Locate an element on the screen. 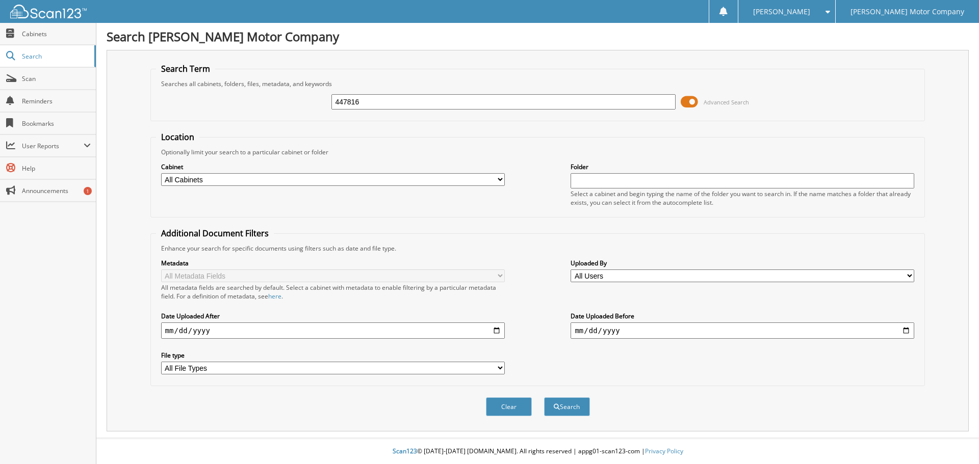 The width and height of the screenshot is (979, 464). div: Enhance your search for specific documents using filters such as date and file type. is located at coordinates (538, 248).